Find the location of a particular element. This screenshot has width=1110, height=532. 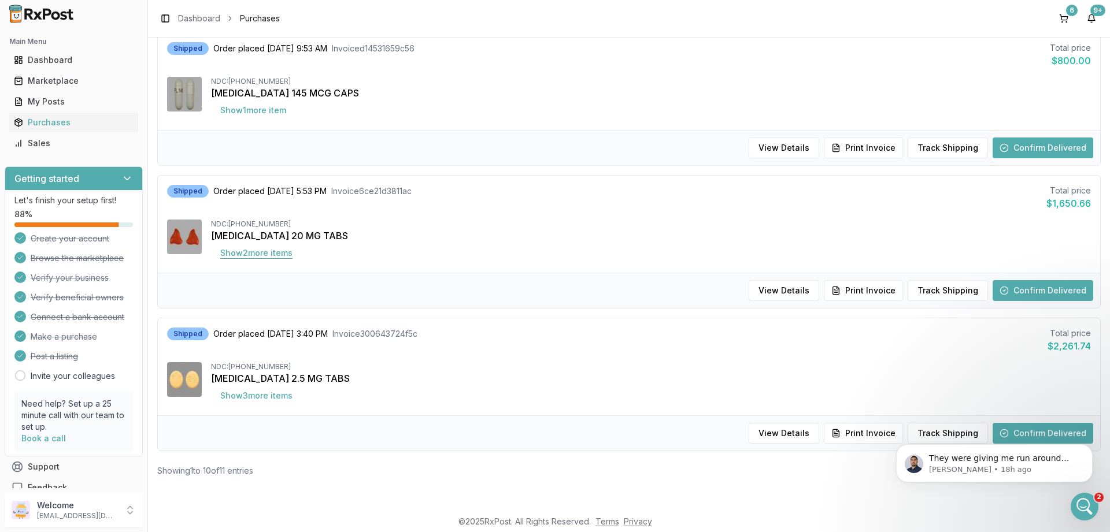

span: Connect a bank account is located at coordinates (77, 317).